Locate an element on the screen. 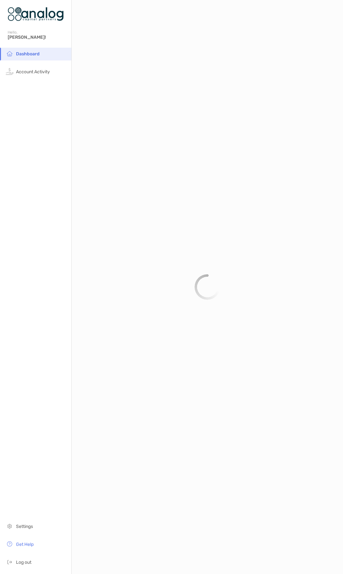 Image resolution: width=343 pixels, height=574 pixels. span: Account Activity is located at coordinates (33, 72).